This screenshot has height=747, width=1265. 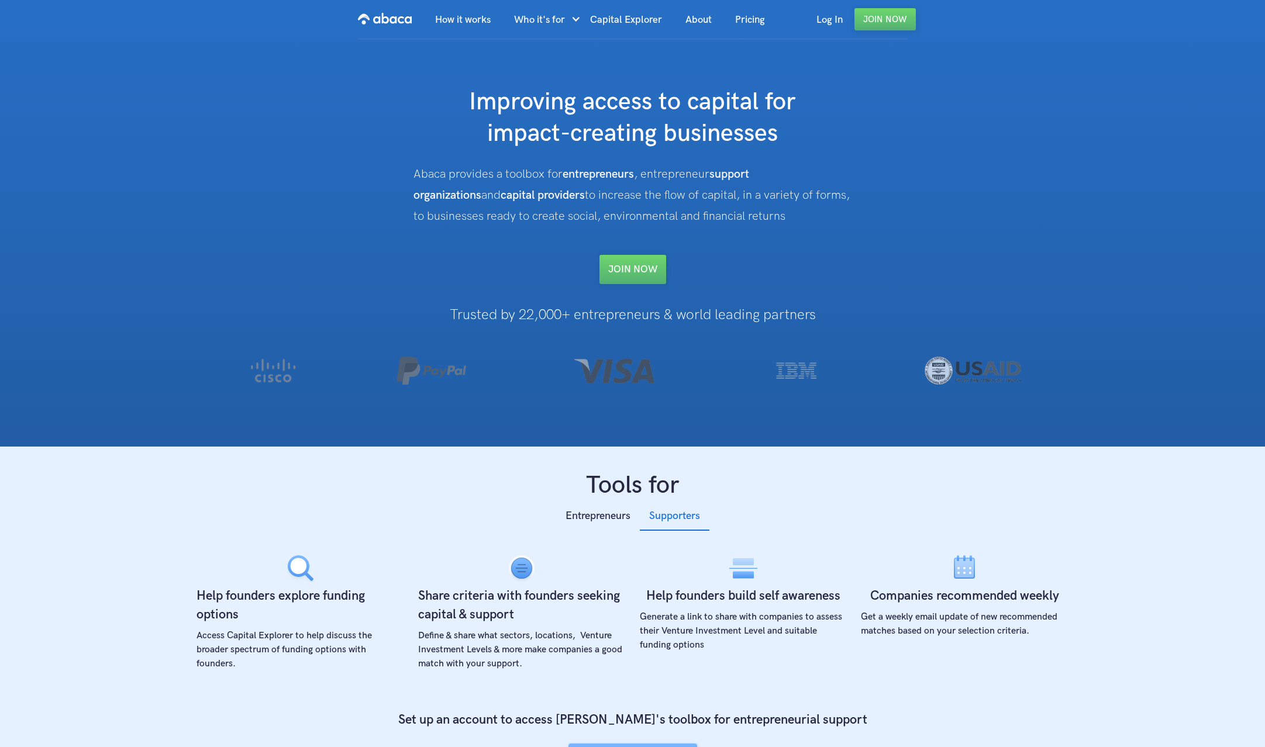 I want to click on h4: Help founders explore funding options, so click(x=300, y=606).